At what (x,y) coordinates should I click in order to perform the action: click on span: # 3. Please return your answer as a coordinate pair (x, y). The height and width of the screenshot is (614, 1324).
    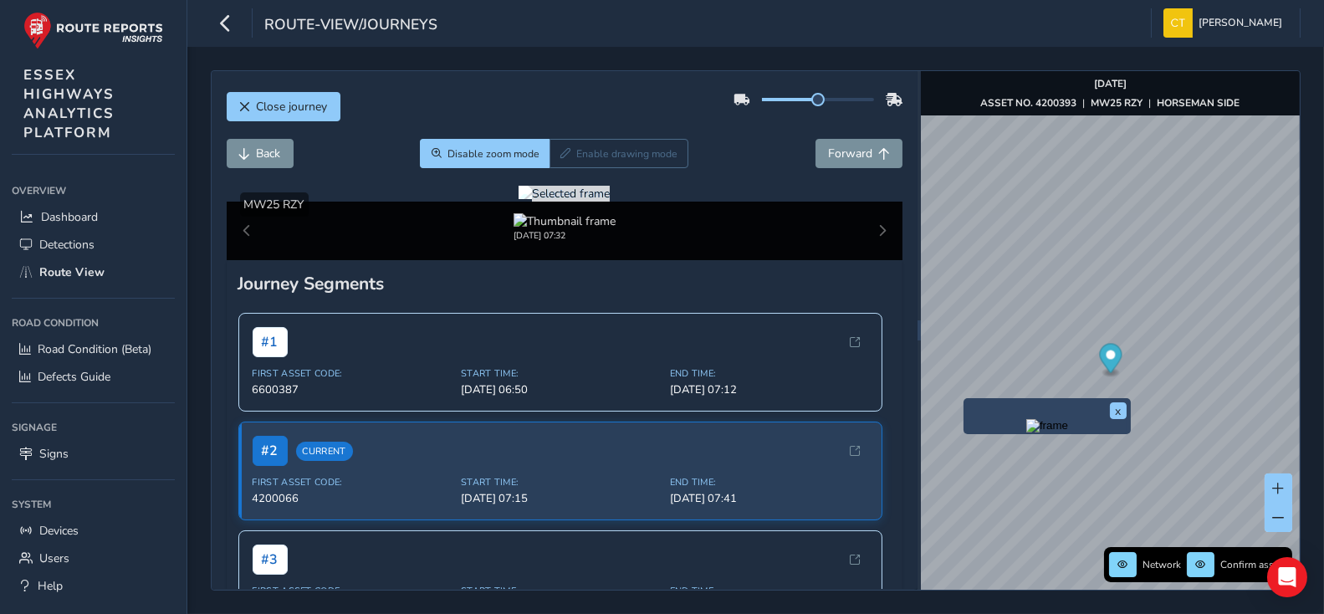
    Looking at the image, I should click on (270, 560).